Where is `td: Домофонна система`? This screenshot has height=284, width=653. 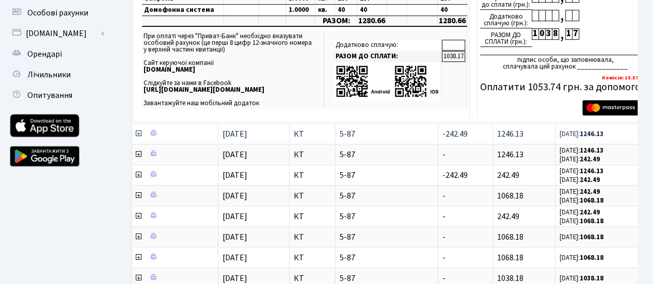 td: Домофонна система is located at coordinates (183, 10).